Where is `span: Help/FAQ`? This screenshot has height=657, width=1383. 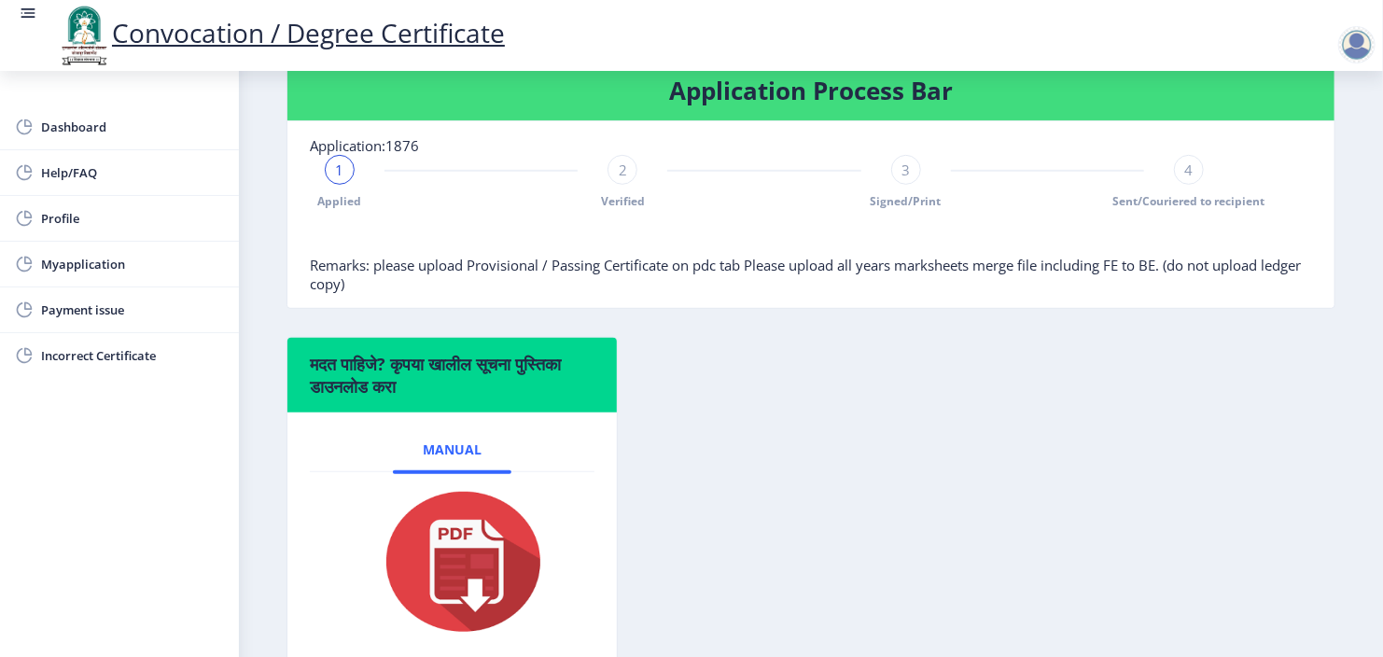
span: Help/FAQ is located at coordinates (133, 173).